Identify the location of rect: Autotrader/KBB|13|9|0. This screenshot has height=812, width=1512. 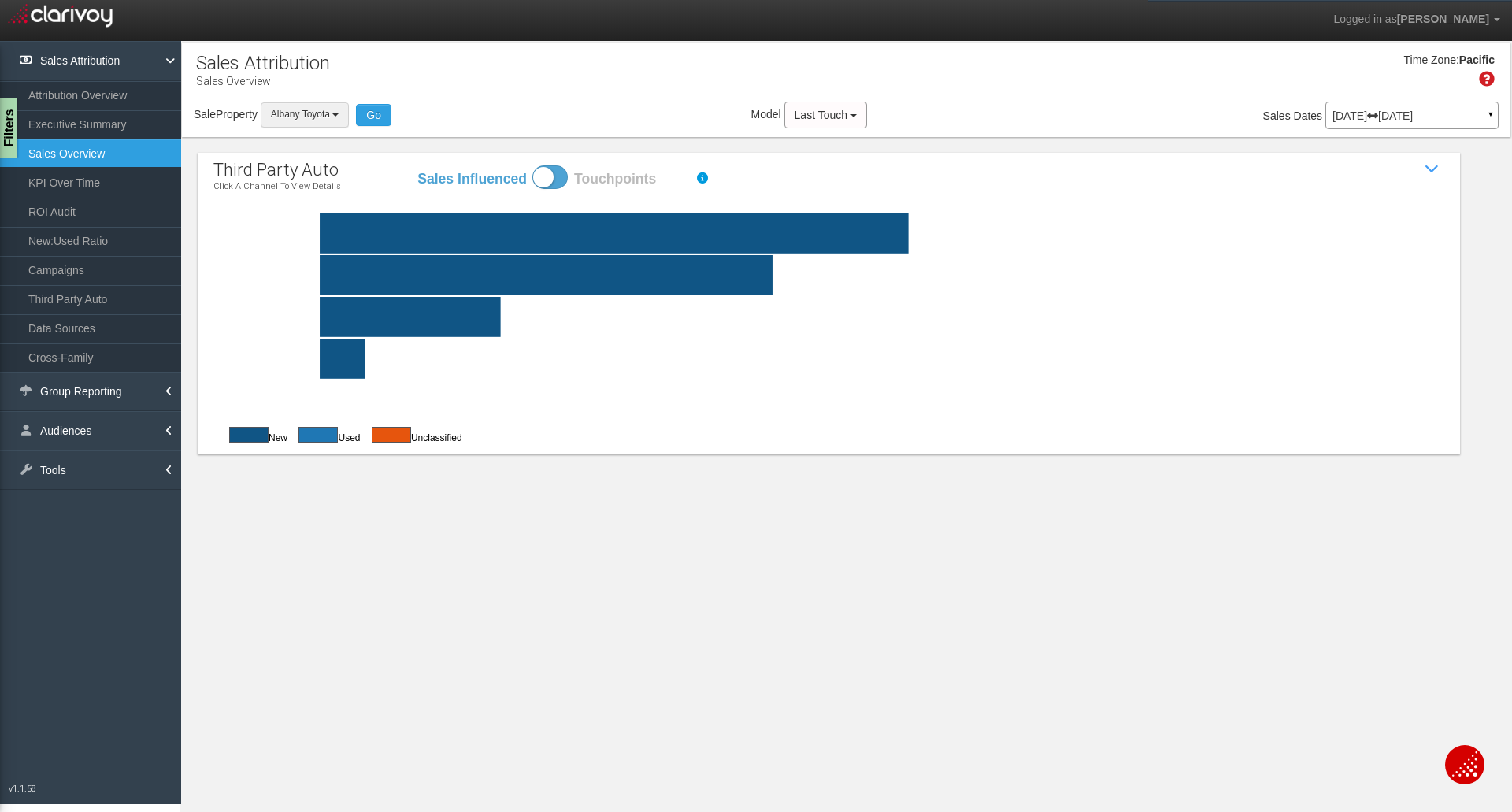
(866, 233).